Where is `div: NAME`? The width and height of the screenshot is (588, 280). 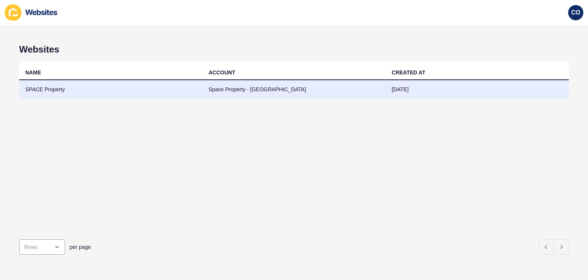
div: NAME is located at coordinates (33, 72).